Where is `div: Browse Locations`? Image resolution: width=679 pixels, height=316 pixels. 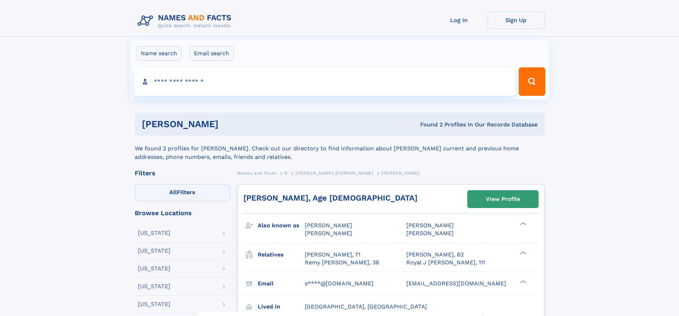 div: Browse Locations is located at coordinates (182, 213).